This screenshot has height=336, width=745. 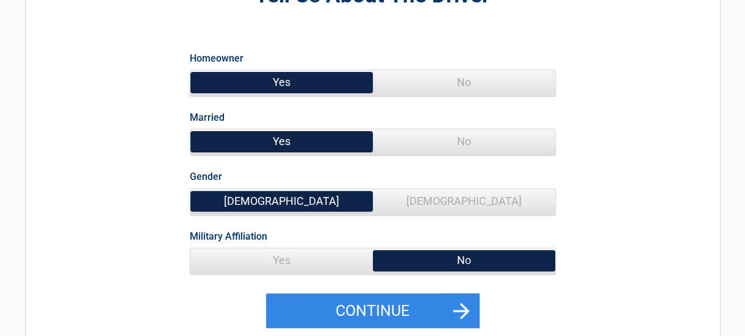 I want to click on label: Homeowner, so click(x=216, y=58).